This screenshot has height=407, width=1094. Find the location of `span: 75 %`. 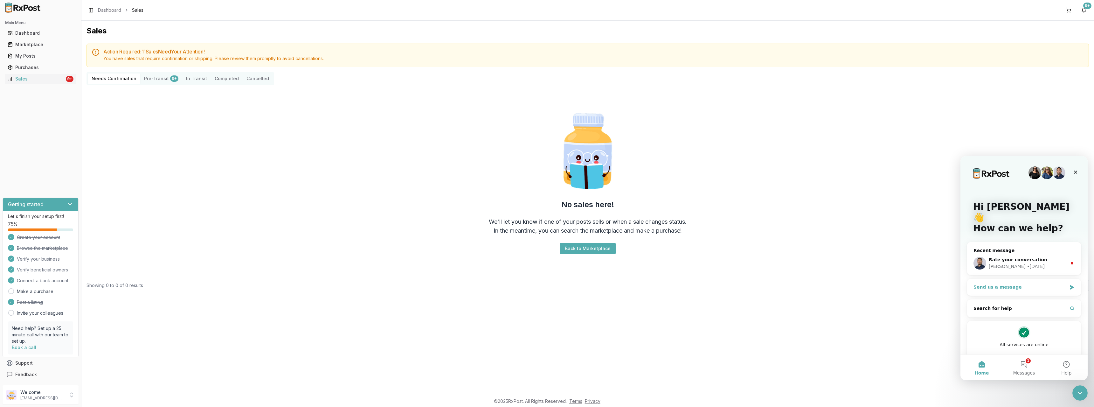

span: 75 % is located at coordinates (13, 224).